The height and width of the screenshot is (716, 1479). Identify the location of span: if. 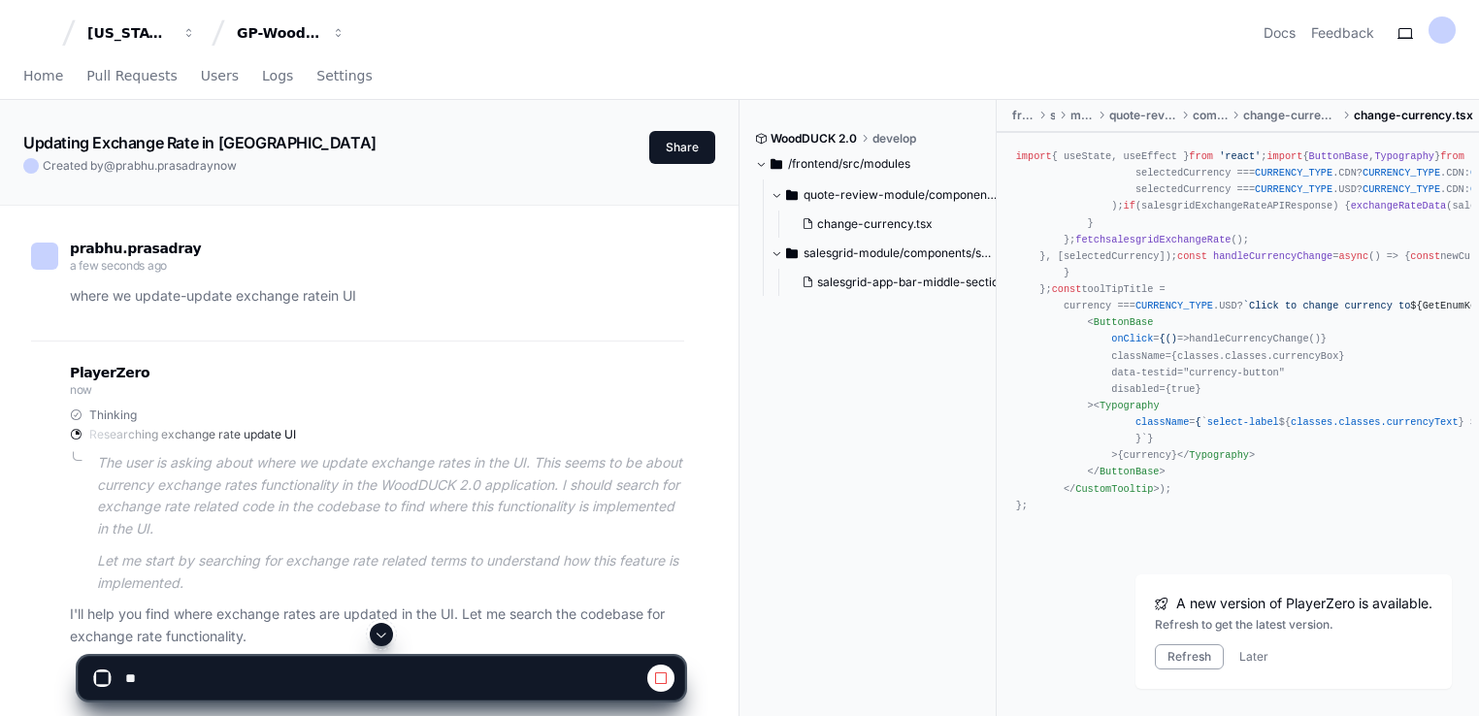
(1130, 206).